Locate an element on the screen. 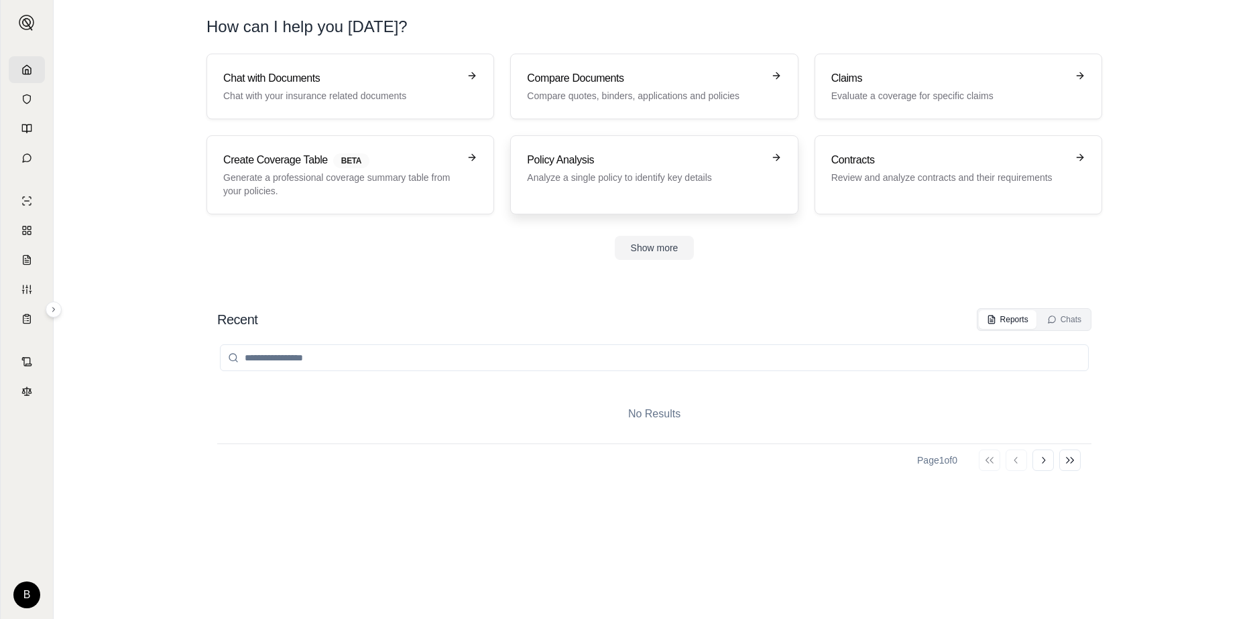 The image size is (1255, 619). a: Home is located at coordinates (27, 70).